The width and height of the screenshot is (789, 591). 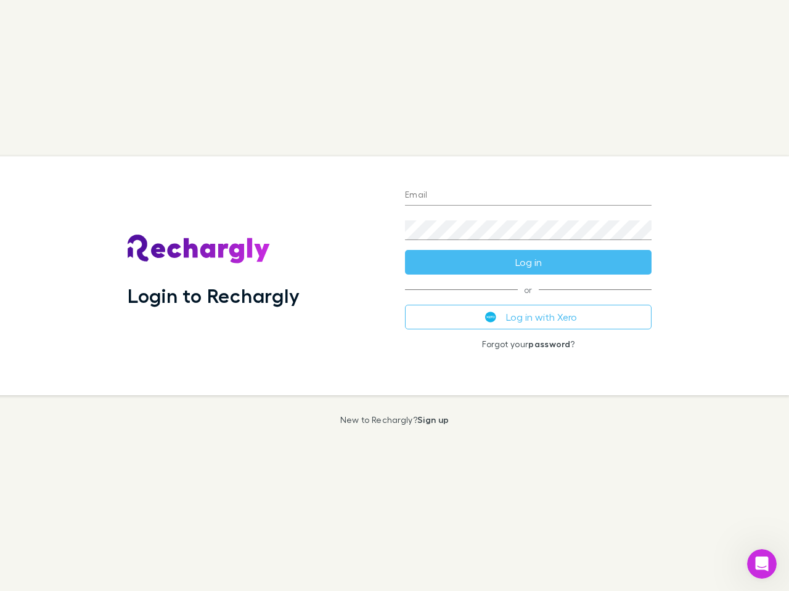 What do you see at coordinates (199, 250) in the screenshot?
I see `img: Rechargly's Logo` at bounding box center [199, 250].